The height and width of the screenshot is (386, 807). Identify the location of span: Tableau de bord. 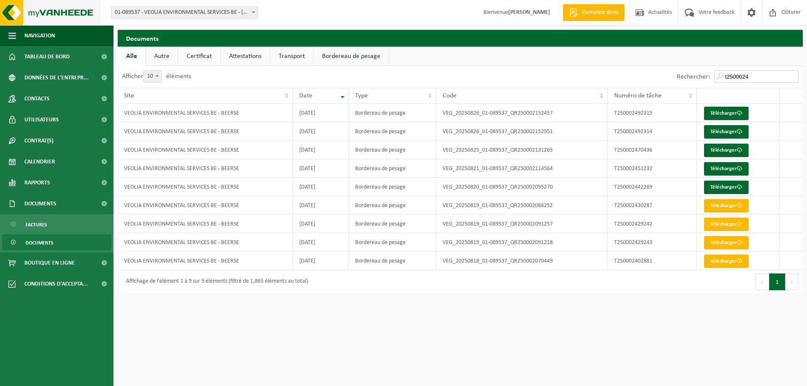
(47, 57).